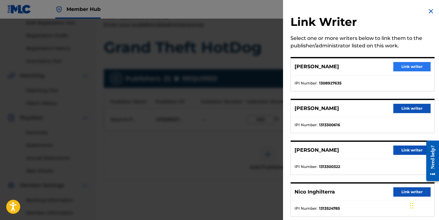 This screenshot has width=439, height=220. I want to click on div: Need help?, so click(11, 21).